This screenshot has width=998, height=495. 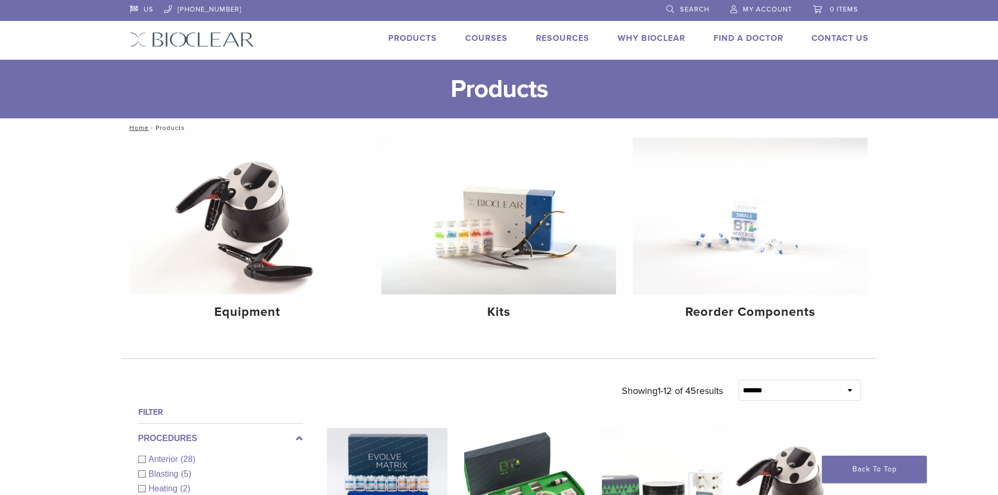 What do you see at coordinates (221, 439) in the screenshot?
I see `label: Procedures` at bounding box center [221, 439].